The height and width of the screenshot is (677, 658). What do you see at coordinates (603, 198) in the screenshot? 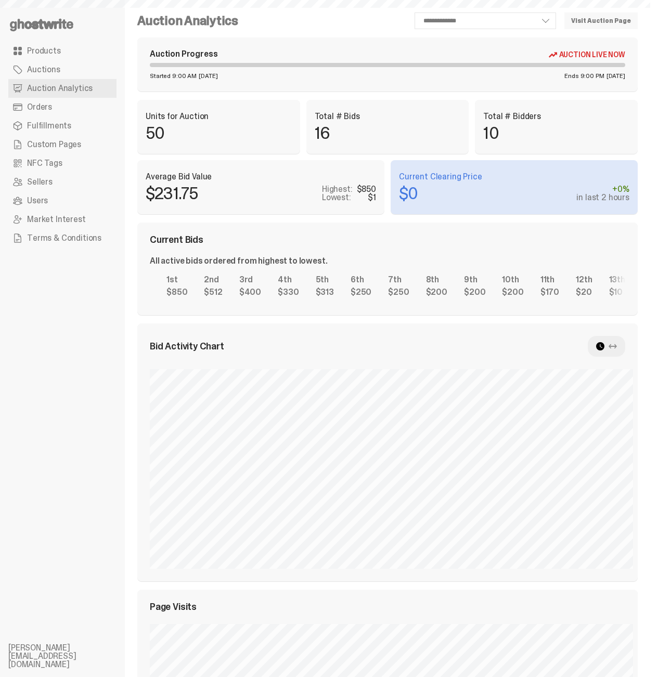
I see `div: in last 2 hours` at bounding box center [603, 198].